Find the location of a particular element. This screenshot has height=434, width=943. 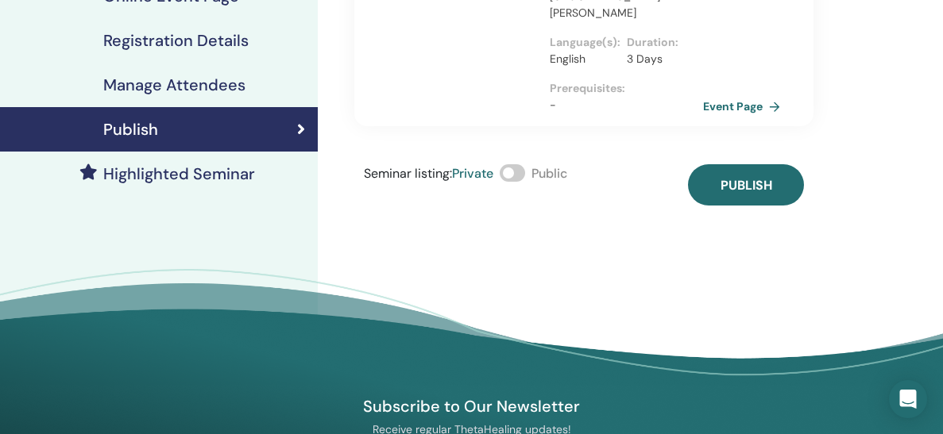

p: Prerequisites : is located at coordinates (626, 88).